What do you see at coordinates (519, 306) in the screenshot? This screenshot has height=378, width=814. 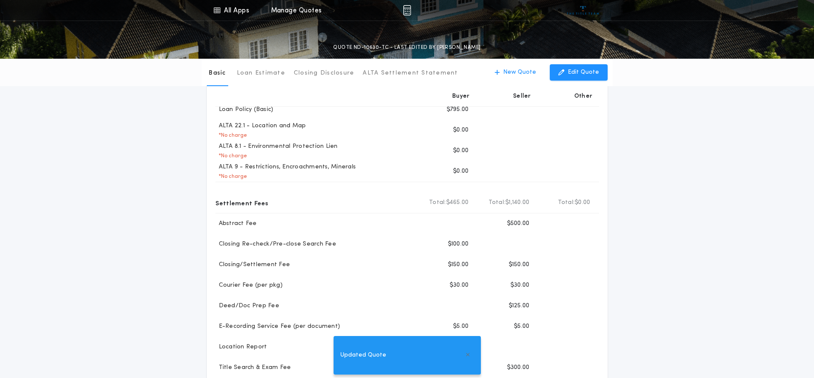 I see `p: $125.00` at bounding box center [519, 306].